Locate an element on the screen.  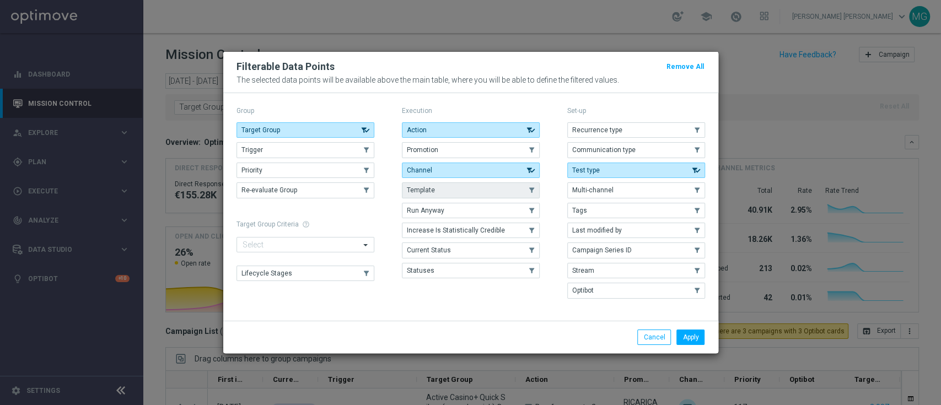
span: Test type is located at coordinates (586, 170).